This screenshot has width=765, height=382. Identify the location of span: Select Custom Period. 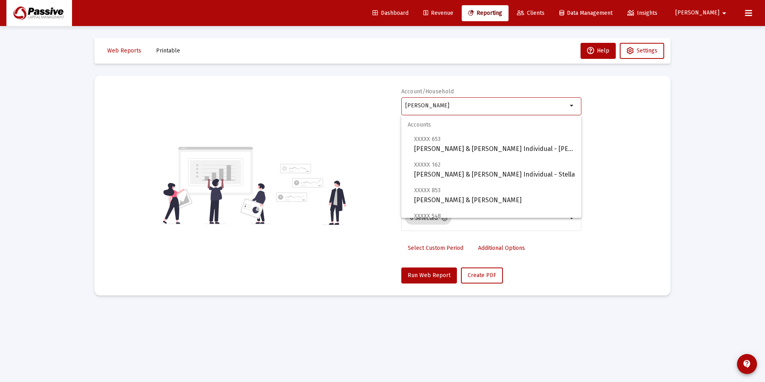
(435, 248).